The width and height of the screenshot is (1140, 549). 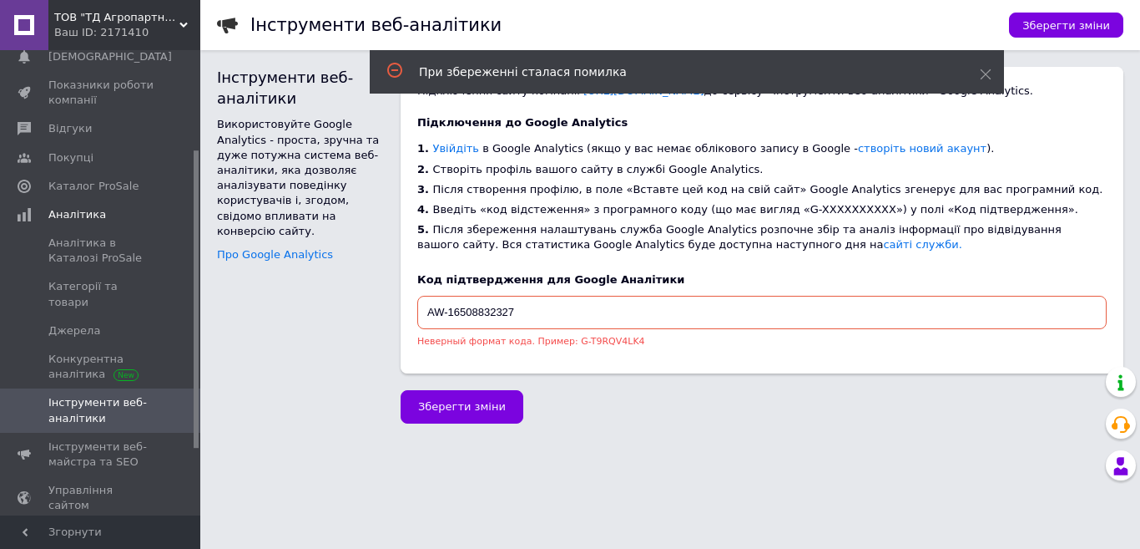 I want to click on span: Категорії та товари, so click(x=101, y=294).